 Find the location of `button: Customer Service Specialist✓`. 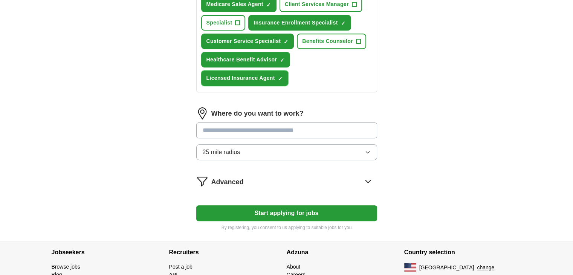

button: Customer Service Specialist✓ is located at coordinates (248, 41).